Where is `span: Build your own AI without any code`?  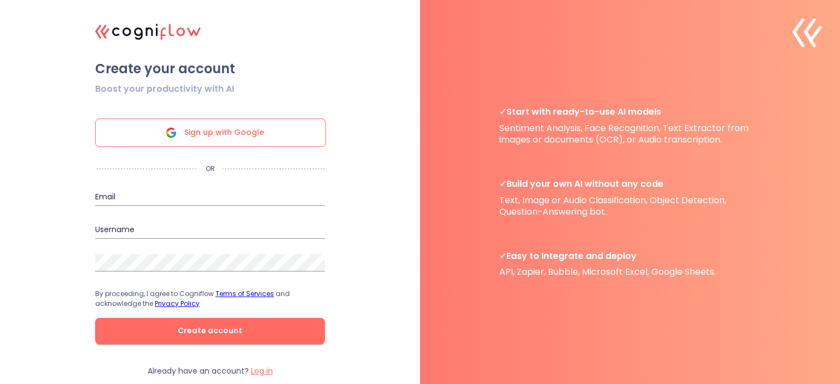 span: Build your own AI without any code is located at coordinates (630, 184).